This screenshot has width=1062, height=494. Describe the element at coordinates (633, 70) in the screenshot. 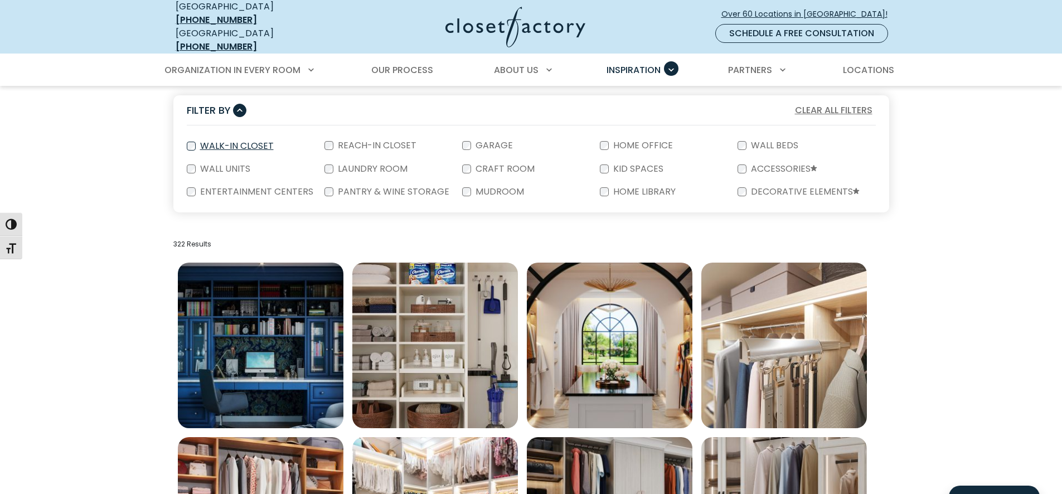

I see `span: Inspiration` at that location.